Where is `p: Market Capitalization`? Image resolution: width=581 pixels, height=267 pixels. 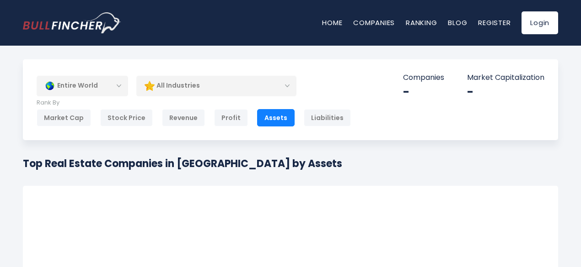
p: Market Capitalization is located at coordinates (505, 78).